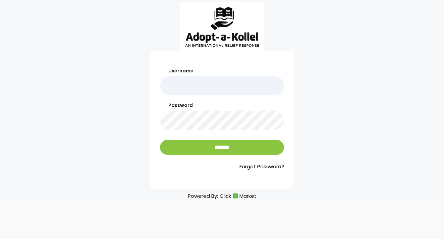  I want to click on label: Username, so click(222, 71).